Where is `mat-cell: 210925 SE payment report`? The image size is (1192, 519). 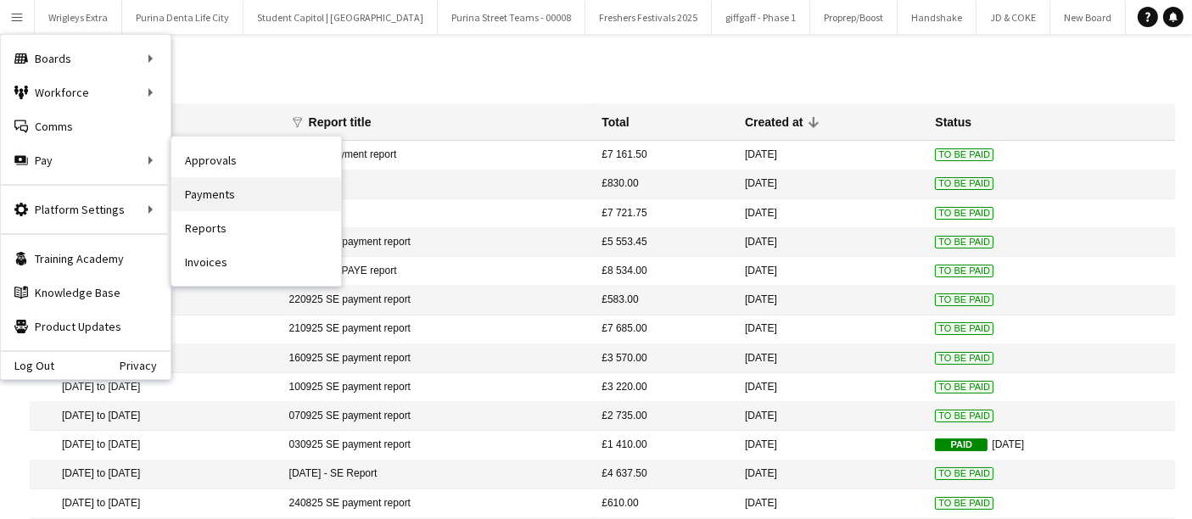
mat-cell: 210925 SE payment report is located at coordinates (437, 330).